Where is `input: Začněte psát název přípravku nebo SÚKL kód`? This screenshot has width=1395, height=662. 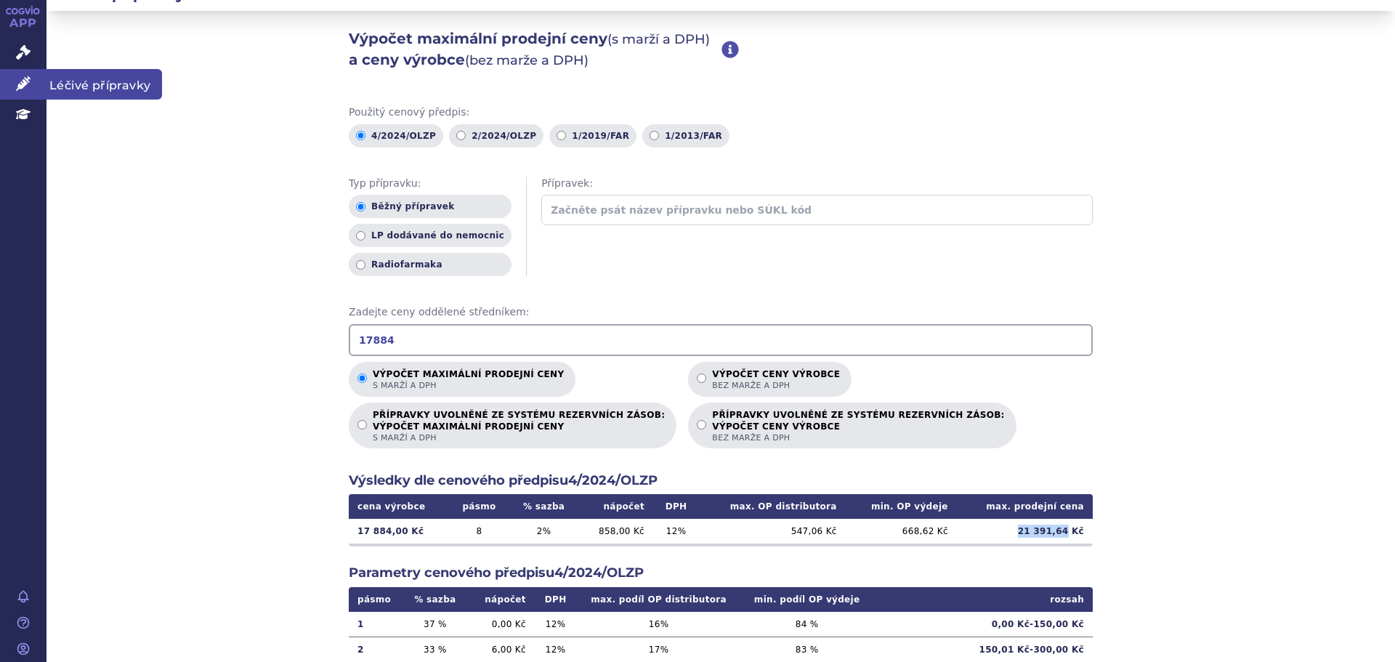
input: Začněte psát název přípravku nebo SÚKL kód is located at coordinates (817, 210).